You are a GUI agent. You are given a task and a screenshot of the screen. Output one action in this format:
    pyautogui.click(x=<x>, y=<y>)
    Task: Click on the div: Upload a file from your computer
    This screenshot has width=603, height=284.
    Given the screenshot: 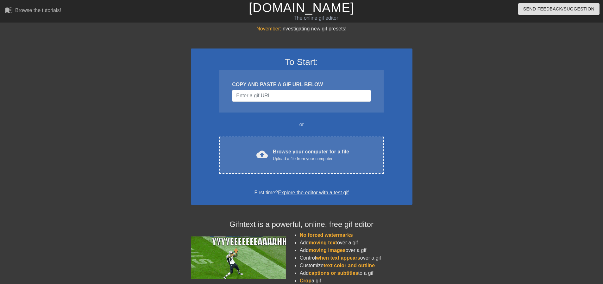 What is the action you would take?
    pyautogui.click(x=311, y=159)
    